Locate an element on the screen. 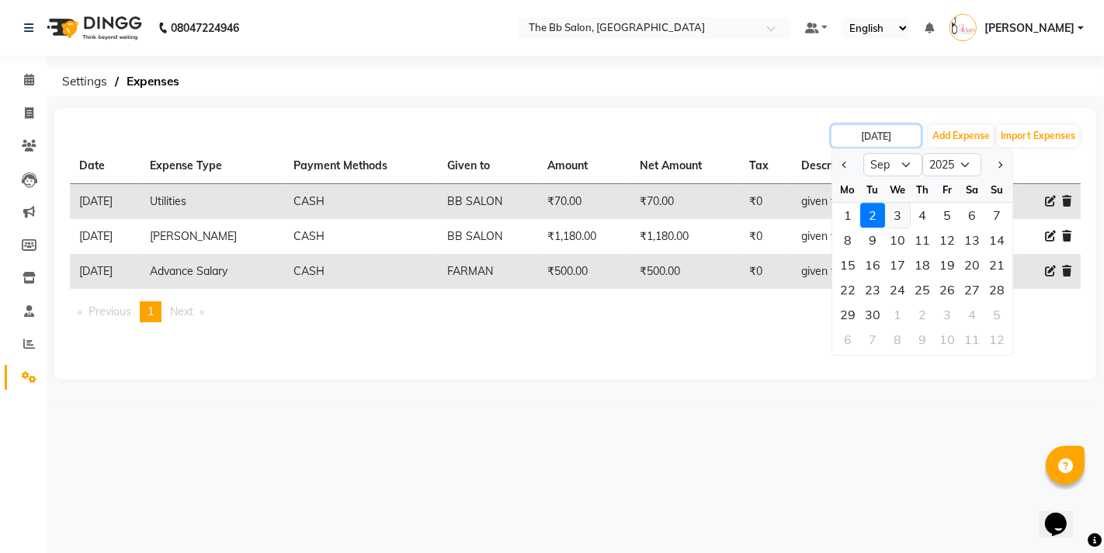 This screenshot has height=553, width=1104. div: Friday, October 10, 2025 is located at coordinates (947, 339).